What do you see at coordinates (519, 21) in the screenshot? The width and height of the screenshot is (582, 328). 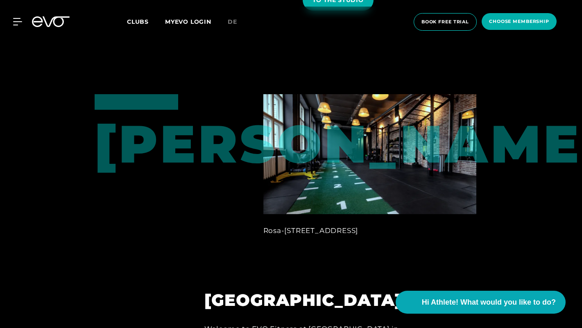 I see `span: choose membership` at bounding box center [519, 21].